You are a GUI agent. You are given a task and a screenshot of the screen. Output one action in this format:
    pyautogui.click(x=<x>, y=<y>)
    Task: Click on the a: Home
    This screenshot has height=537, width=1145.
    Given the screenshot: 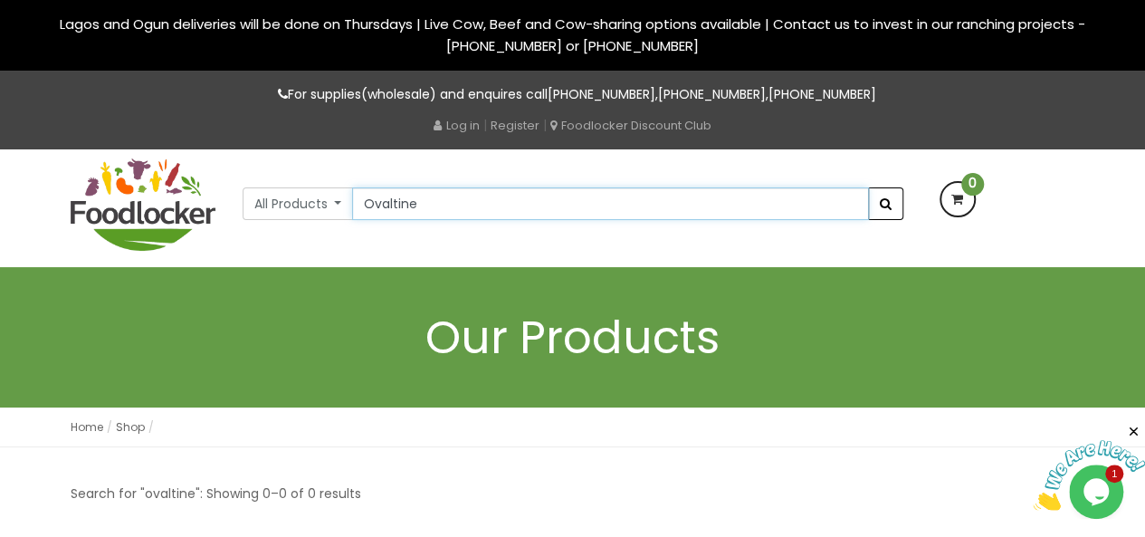 What is the action you would take?
    pyautogui.click(x=87, y=426)
    